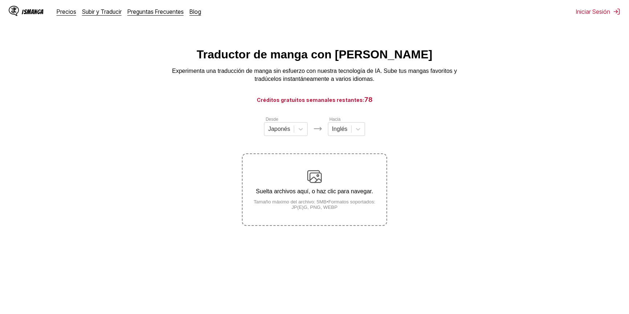 The height and width of the screenshot is (314, 629). What do you see at coordinates (102, 12) in the screenshot?
I see `a: Subir y Traducir` at bounding box center [102, 12].